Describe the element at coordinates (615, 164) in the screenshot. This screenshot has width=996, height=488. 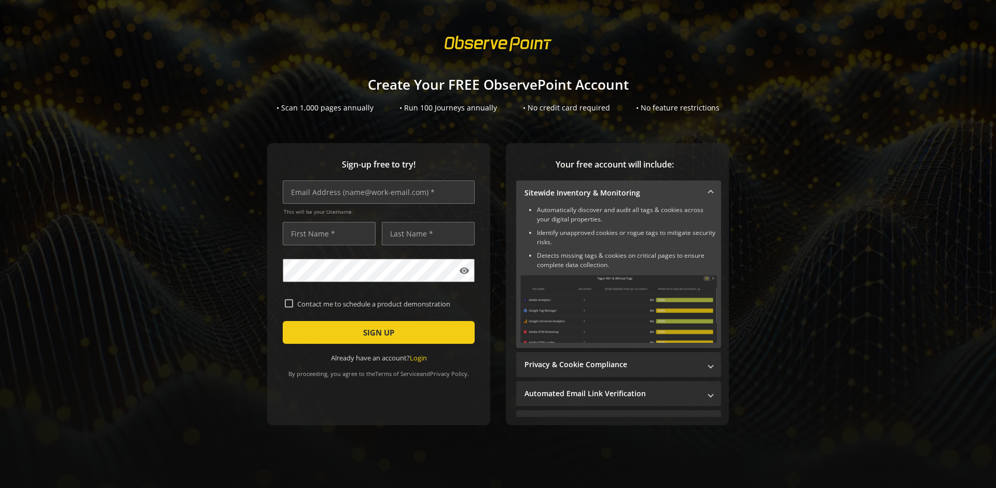
I see `span: Your free account will include:` at that location.